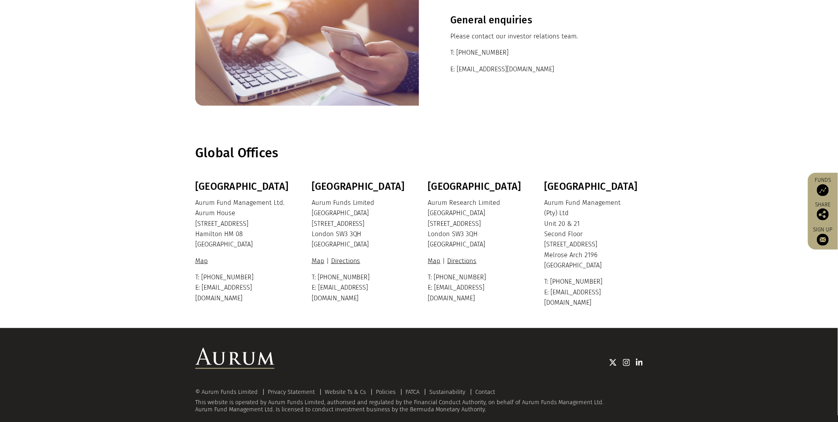 The height and width of the screenshot is (422, 838). I want to click on div: Share, so click(823, 211).